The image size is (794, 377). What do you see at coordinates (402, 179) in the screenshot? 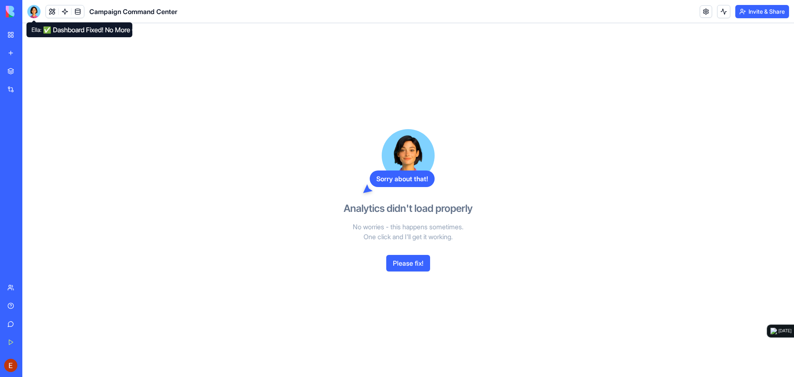
I see `div: Sorry about that!` at bounding box center [402, 179].